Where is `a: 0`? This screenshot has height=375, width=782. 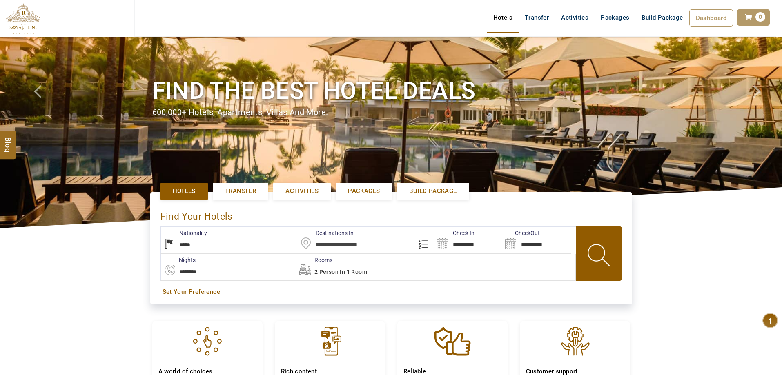
a: 0 is located at coordinates (753, 18).